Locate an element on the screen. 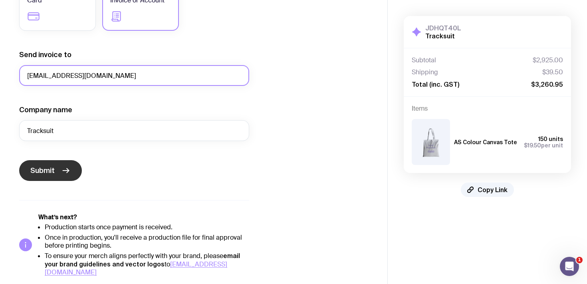 The width and height of the screenshot is (587, 284). label: Send invoice to is located at coordinates (45, 55).